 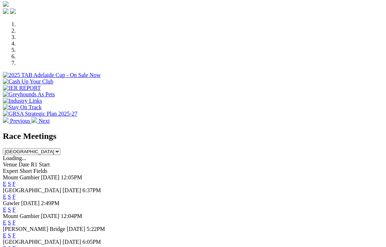 What do you see at coordinates (71, 216) in the screenshot?
I see `span: 12:04PM` at bounding box center [71, 216].